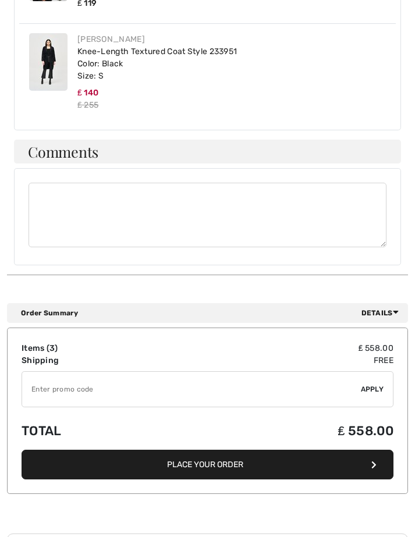 This screenshot has height=537, width=415. What do you see at coordinates (382, 313) in the screenshot?
I see `span: Details` at bounding box center [382, 313].